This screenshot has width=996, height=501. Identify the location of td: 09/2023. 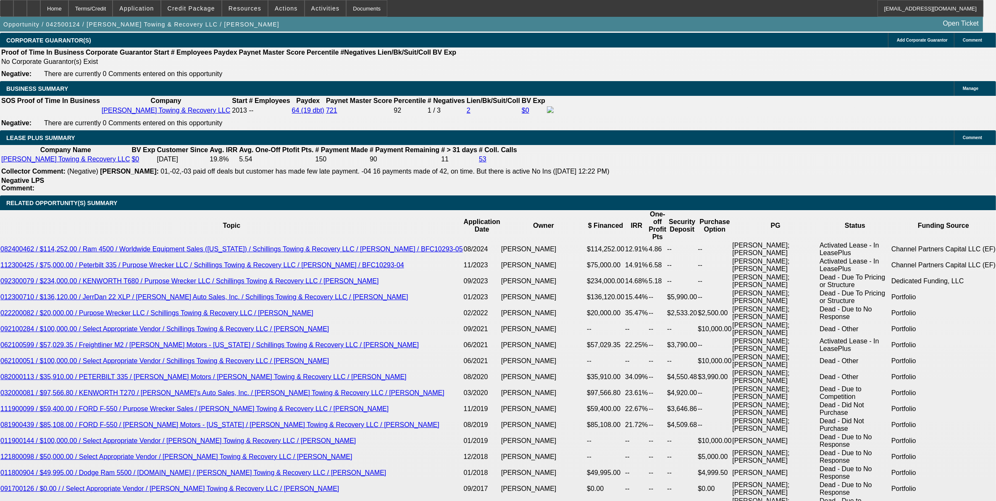
(482, 281).